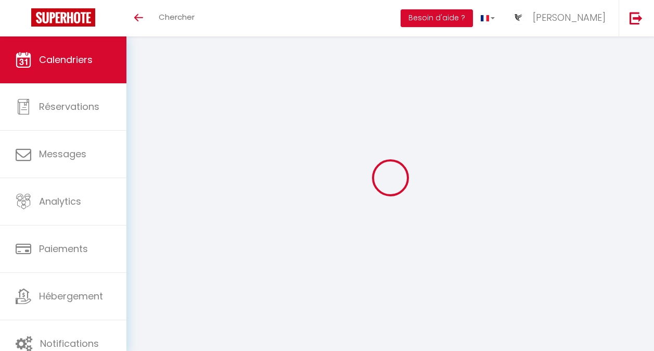 This screenshot has height=351, width=654. Describe the element at coordinates (60, 201) in the screenshot. I see `span: Analytics` at that location.